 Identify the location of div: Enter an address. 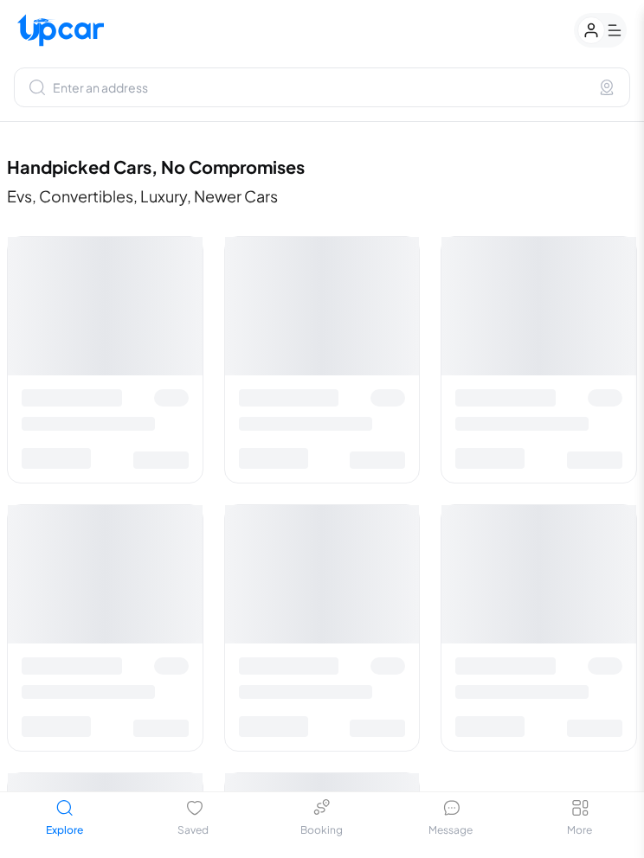
(322, 87).